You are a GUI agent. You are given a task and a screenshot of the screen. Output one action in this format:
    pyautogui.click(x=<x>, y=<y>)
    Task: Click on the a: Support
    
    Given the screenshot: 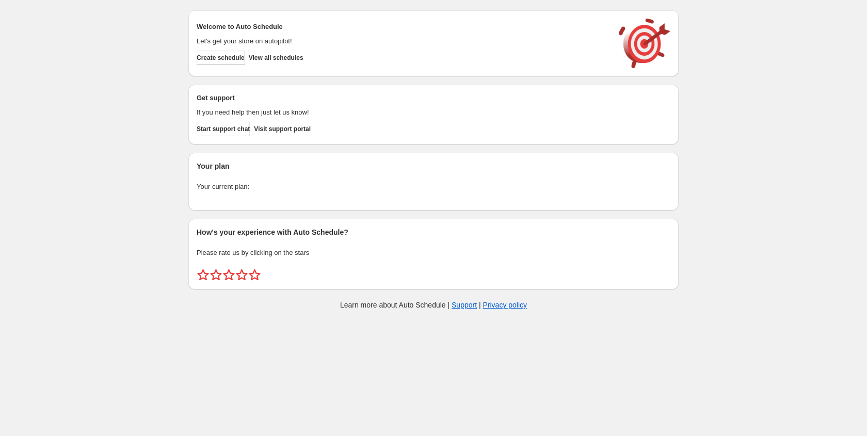 What is the action you would take?
    pyautogui.click(x=464, y=305)
    